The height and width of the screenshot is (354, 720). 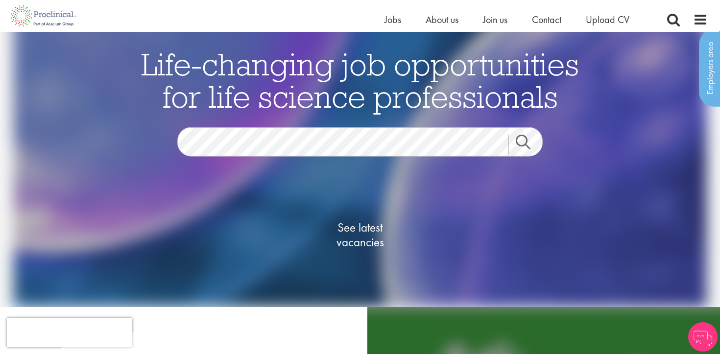 I want to click on span: Join us, so click(x=495, y=20).